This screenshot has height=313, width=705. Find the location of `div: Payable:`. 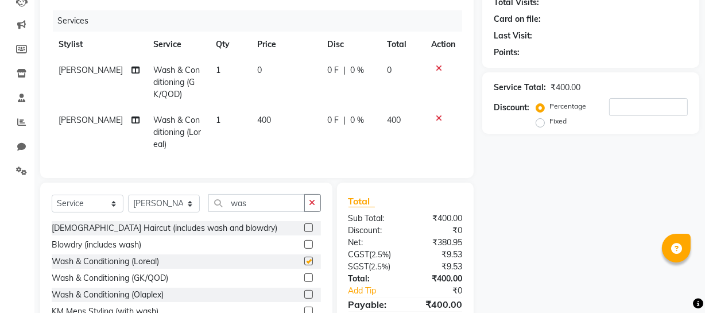

div: Payable: is located at coordinates (373, 304).